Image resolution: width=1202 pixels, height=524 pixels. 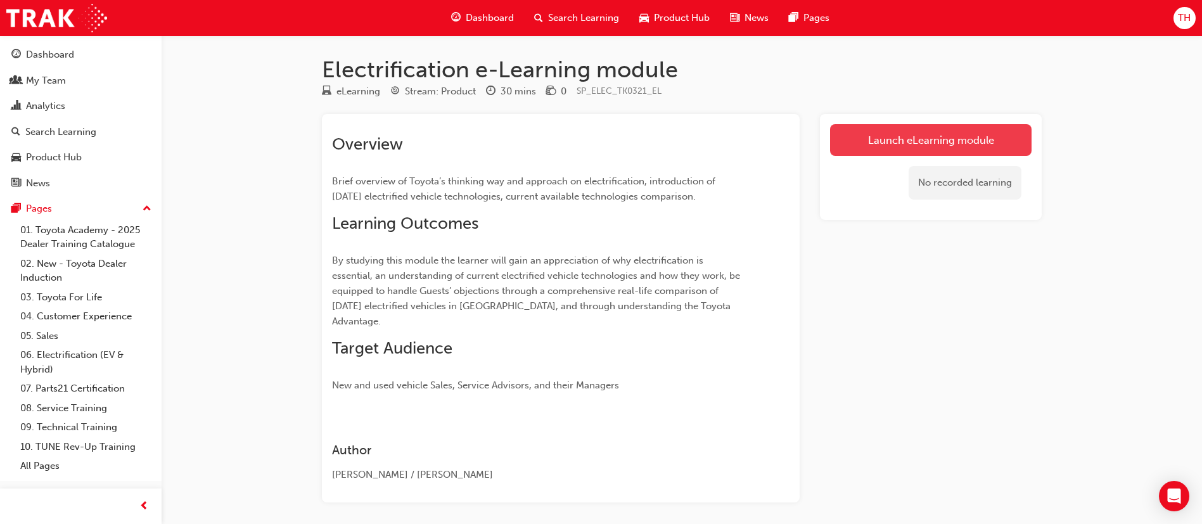 I want to click on span: Learning Outcomes, so click(x=405, y=223).